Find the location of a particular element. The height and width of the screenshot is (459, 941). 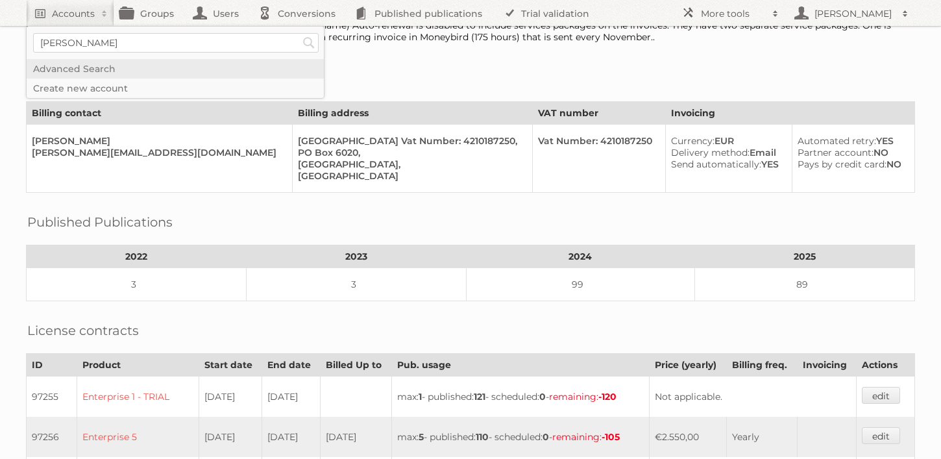

span: Send automatically: is located at coordinates (715, 164).